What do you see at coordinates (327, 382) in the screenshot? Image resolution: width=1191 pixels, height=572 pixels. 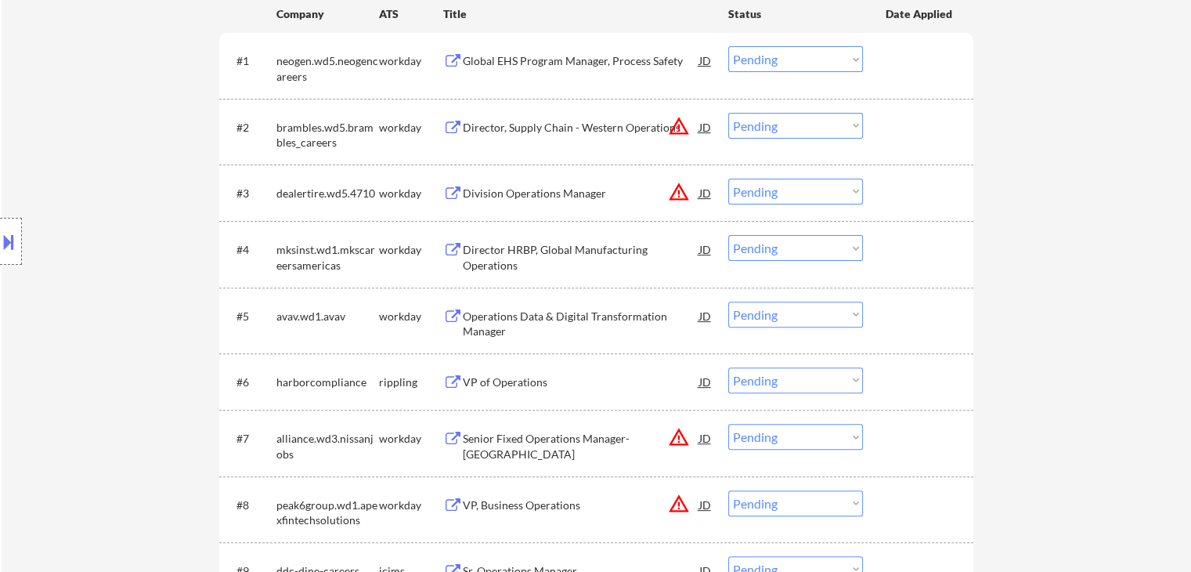 I see `div: harborcompliance` at bounding box center [327, 382].